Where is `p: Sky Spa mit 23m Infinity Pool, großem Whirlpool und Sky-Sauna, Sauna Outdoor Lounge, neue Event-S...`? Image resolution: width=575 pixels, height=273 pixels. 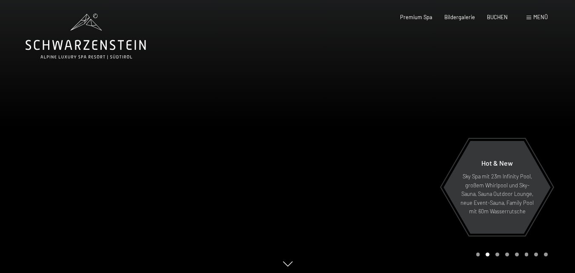
p: Sky Spa mit 23m Infinity Pool, großem Whirlpool und Sky-Sauna, Sauna Outdoor Lounge, neue Event-S... is located at coordinates (497, 194).